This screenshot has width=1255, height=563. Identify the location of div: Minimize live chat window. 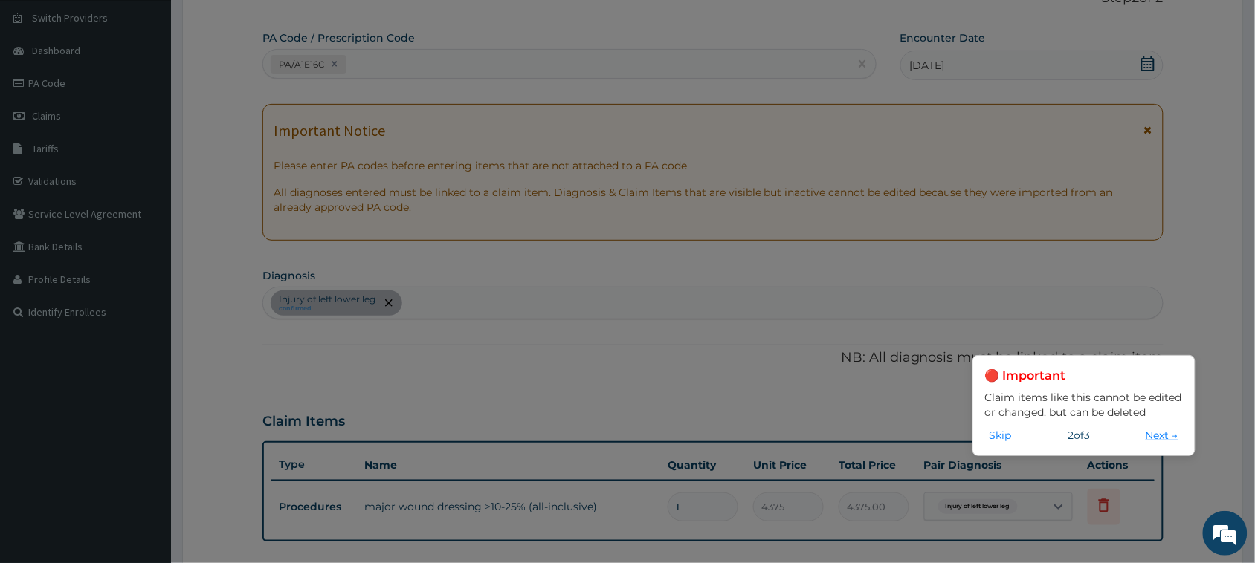
(262, 25).